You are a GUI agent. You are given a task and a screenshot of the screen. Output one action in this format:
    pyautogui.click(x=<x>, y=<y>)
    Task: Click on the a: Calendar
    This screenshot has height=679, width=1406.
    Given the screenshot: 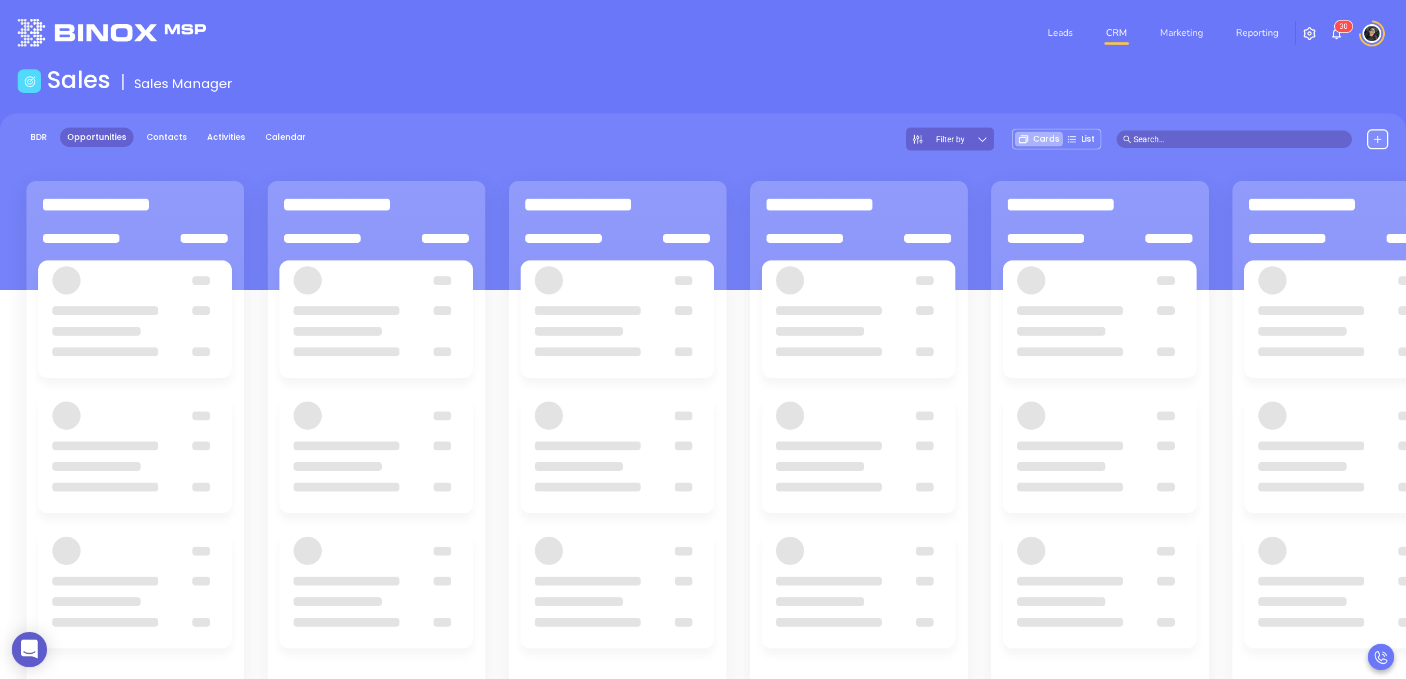 What is the action you would take?
    pyautogui.click(x=285, y=137)
    